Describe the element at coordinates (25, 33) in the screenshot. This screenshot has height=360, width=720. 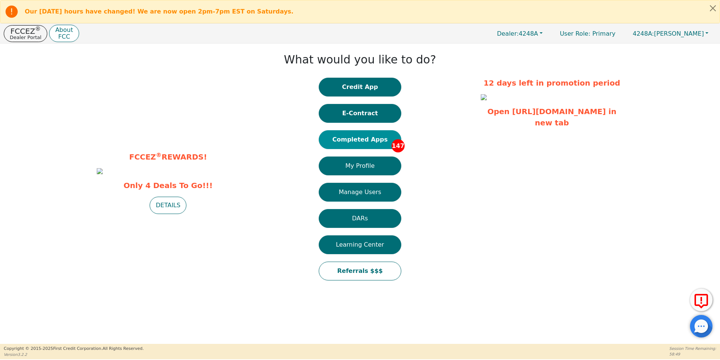
I see `a: FCCEZ®Dealer Portal` at that location.